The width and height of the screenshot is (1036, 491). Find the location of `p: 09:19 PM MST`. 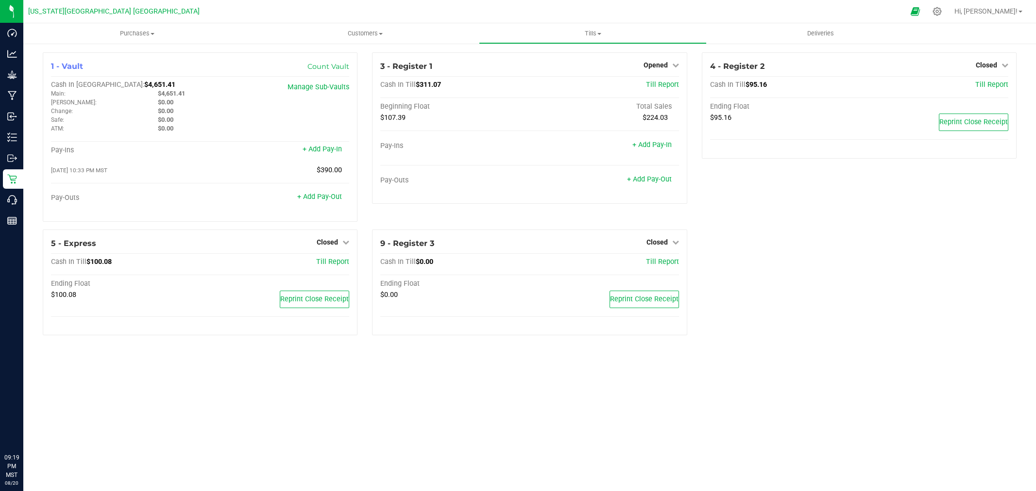

p: 09:19 PM MST is located at coordinates (12, 467).